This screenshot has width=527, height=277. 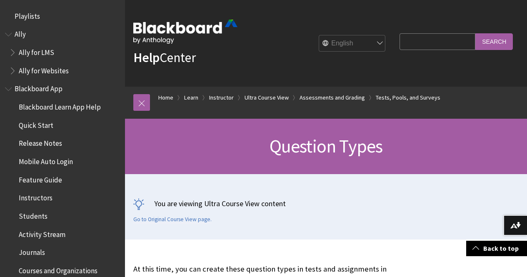 I want to click on a: Home, so click(x=166, y=97).